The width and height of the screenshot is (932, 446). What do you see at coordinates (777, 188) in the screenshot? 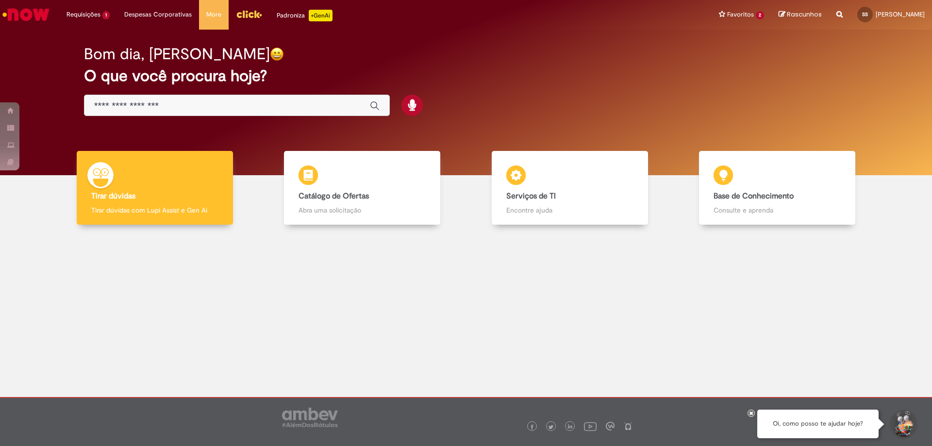
I see `a: Base de Conhecimento Consulte e aprenda` at bounding box center [777, 188].